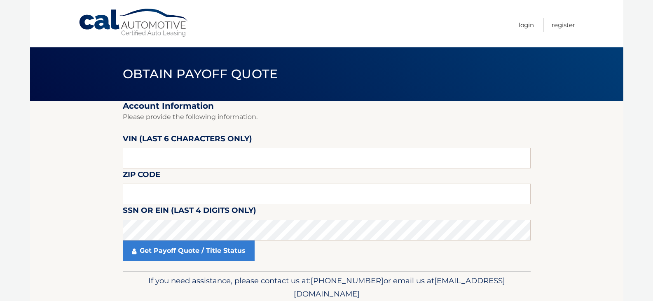  I want to click on label: Zip Code, so click(141, 176).